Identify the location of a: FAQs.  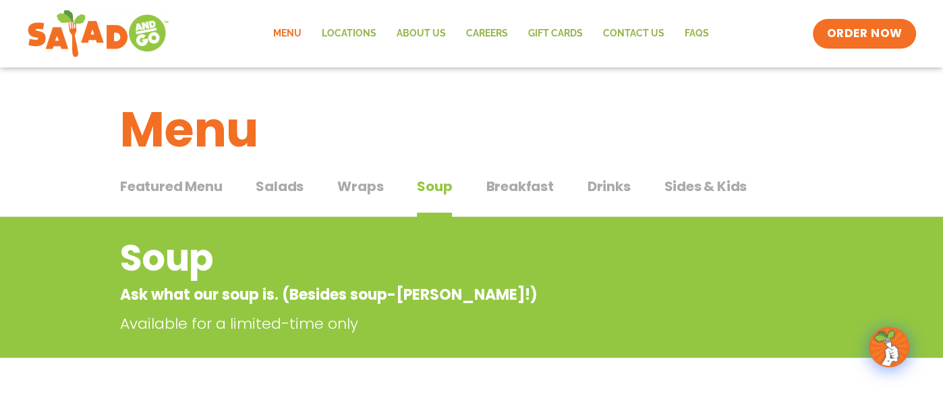
(697, 34).